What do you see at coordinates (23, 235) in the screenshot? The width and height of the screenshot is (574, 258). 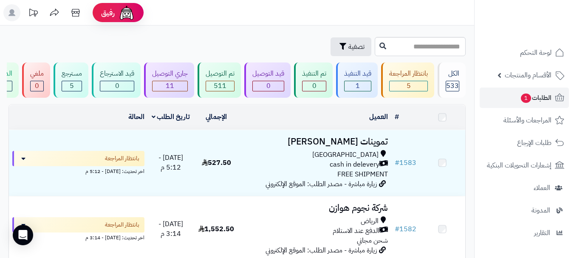 I see `div: Open Intercom Messenger` at bounding box center [23, 235].